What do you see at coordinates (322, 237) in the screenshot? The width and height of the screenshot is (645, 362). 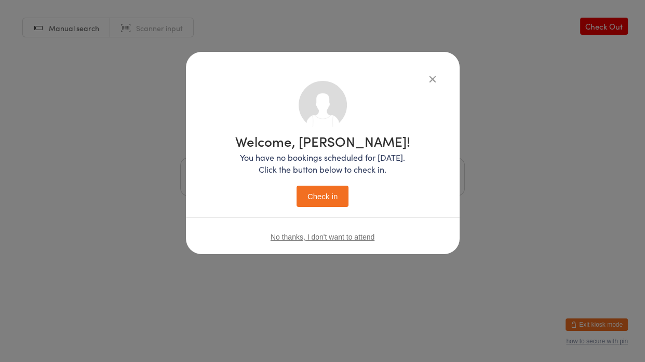 I see `button: No thanks, I don't want to attend` at bounding box center [322, 237].